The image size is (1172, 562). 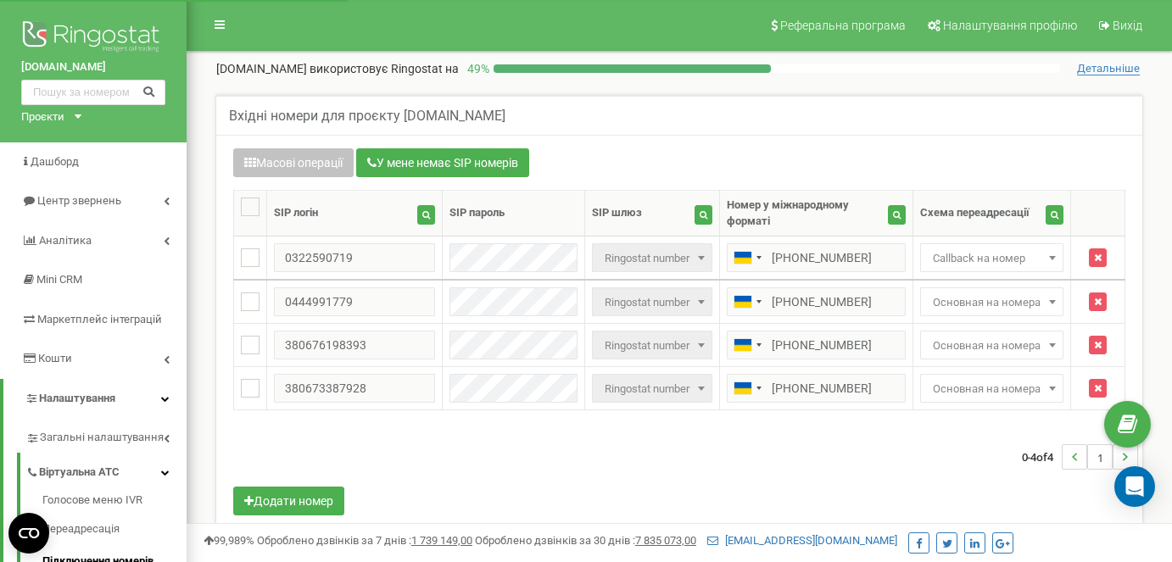 What do you see at coordinates (1127, 25) in the screenshot?
I see `span: Вихід` at bounding box center [1127, 25].